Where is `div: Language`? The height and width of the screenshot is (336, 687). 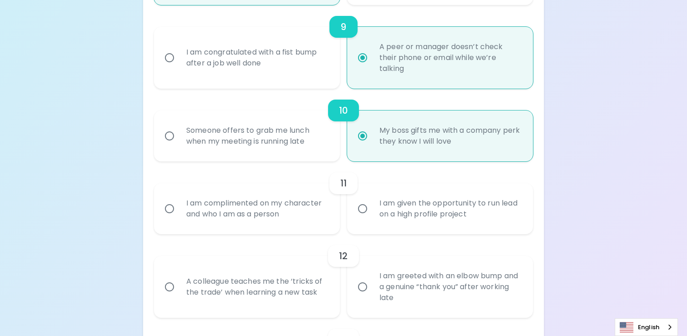 div: Language is located at coordinates (646, 327).